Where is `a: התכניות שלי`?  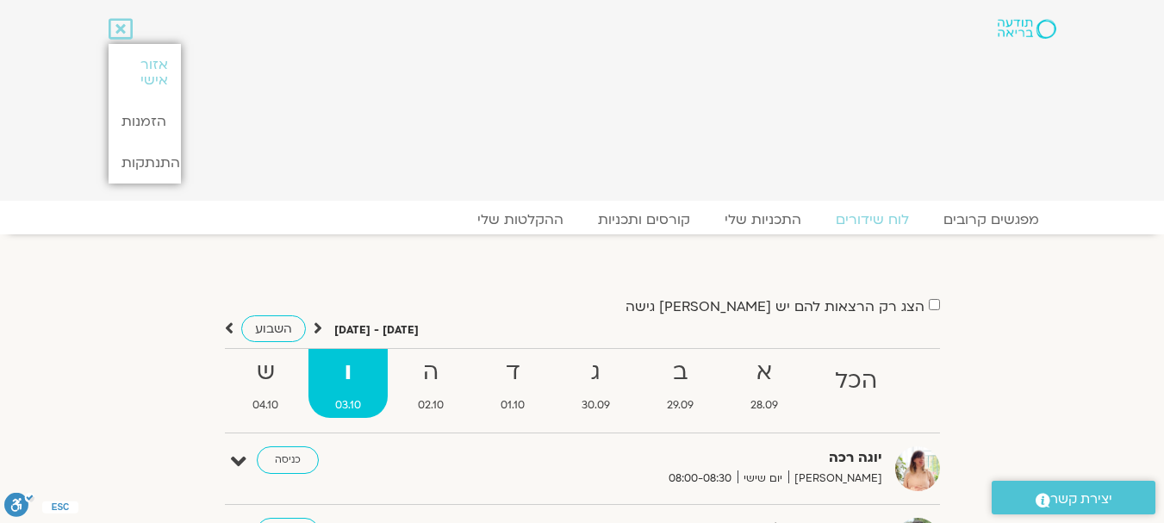 a: התכניות שלי is located at coordinates (762, 220).